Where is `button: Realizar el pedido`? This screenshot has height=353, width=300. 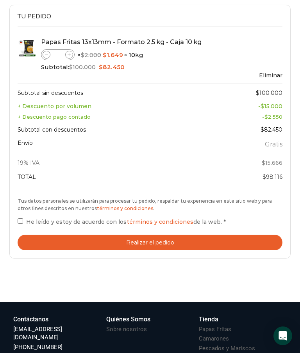
button: Realizar el pedido is located at coordinates (150, 242).